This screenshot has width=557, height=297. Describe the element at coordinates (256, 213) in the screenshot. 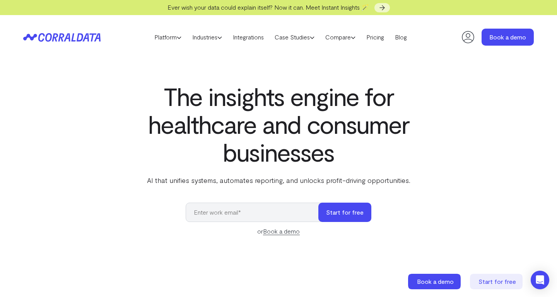

I see `input: Enter work email*` at that location.